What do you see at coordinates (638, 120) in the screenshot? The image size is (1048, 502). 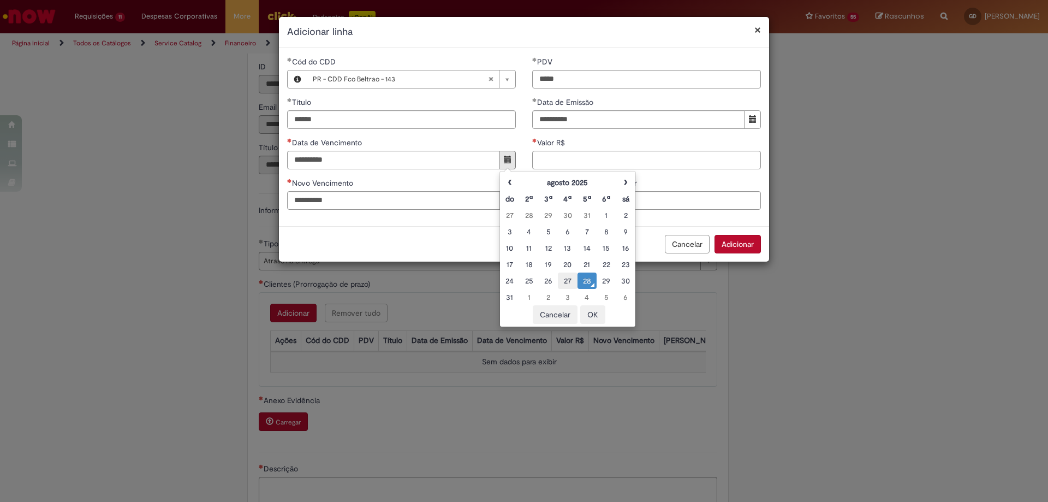 I see `input: Data de Emissão 26 August 2025 Tuesday` at bounding box center [638, 120].